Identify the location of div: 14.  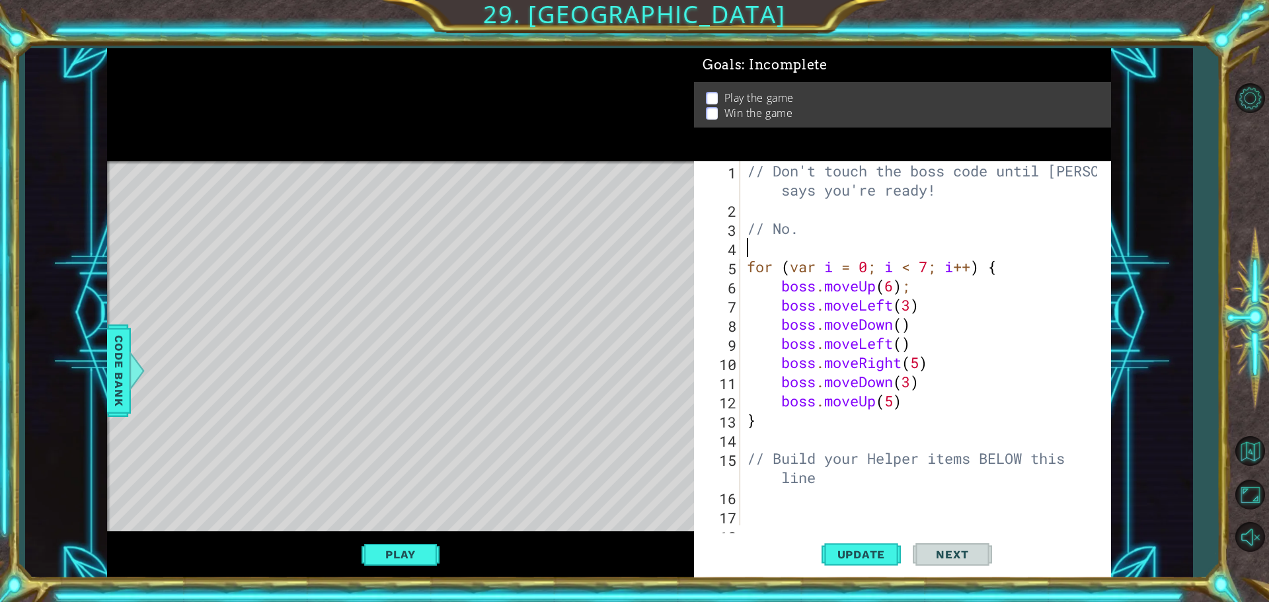
(718, 441).